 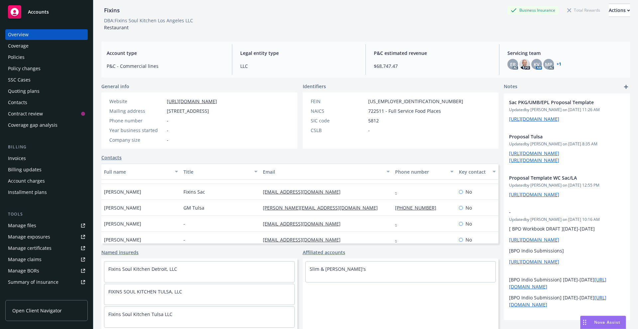 What do you see at coordinates (18, 46) in the screenshot?
I see `div: Coverage` at bounding box center [18, 46].